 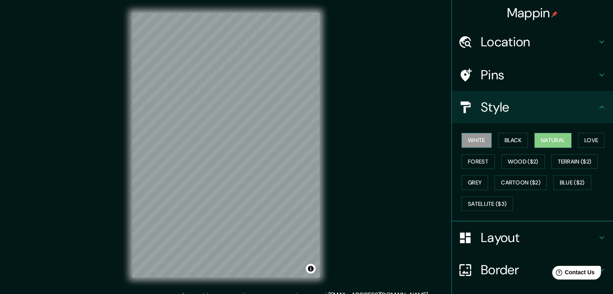 What do you see at coordinates (533, 13) in the screenshot?
I see `h4: Mappin` at bounding box center [533, 13].